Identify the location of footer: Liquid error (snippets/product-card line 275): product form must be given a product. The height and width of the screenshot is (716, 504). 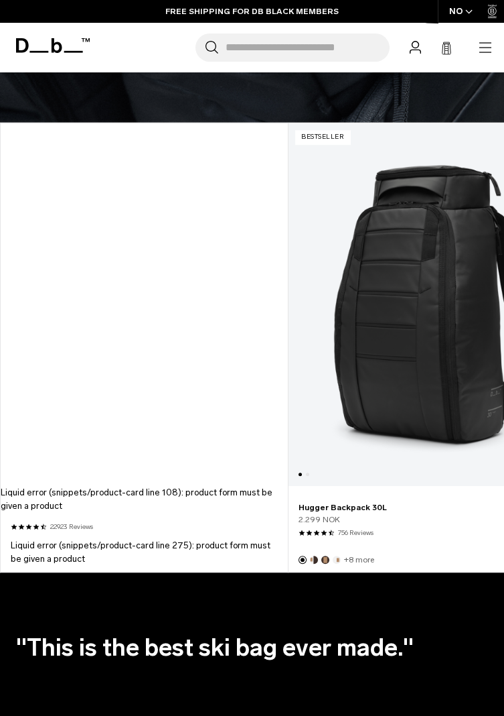
(144, 552).